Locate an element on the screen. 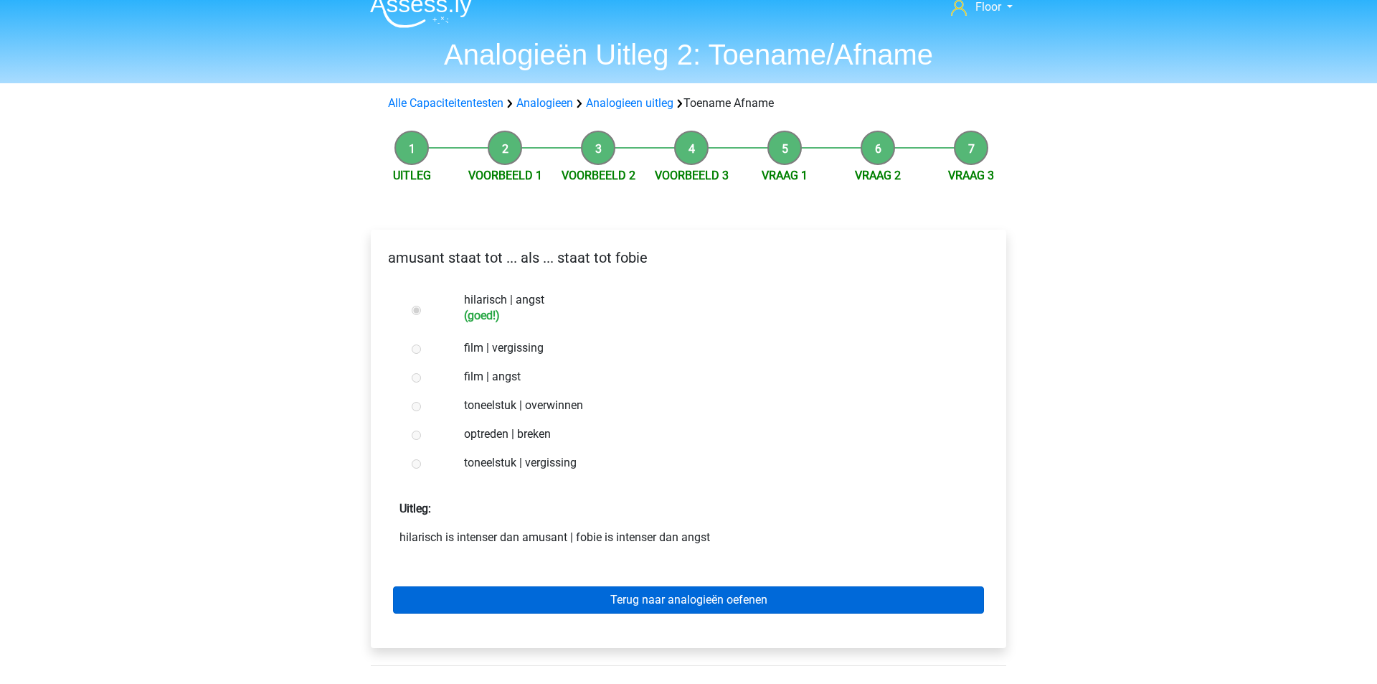 This screenshot has width=1377, height=684. a: Voorbeeld 1 is located at coordinates (505, 175).